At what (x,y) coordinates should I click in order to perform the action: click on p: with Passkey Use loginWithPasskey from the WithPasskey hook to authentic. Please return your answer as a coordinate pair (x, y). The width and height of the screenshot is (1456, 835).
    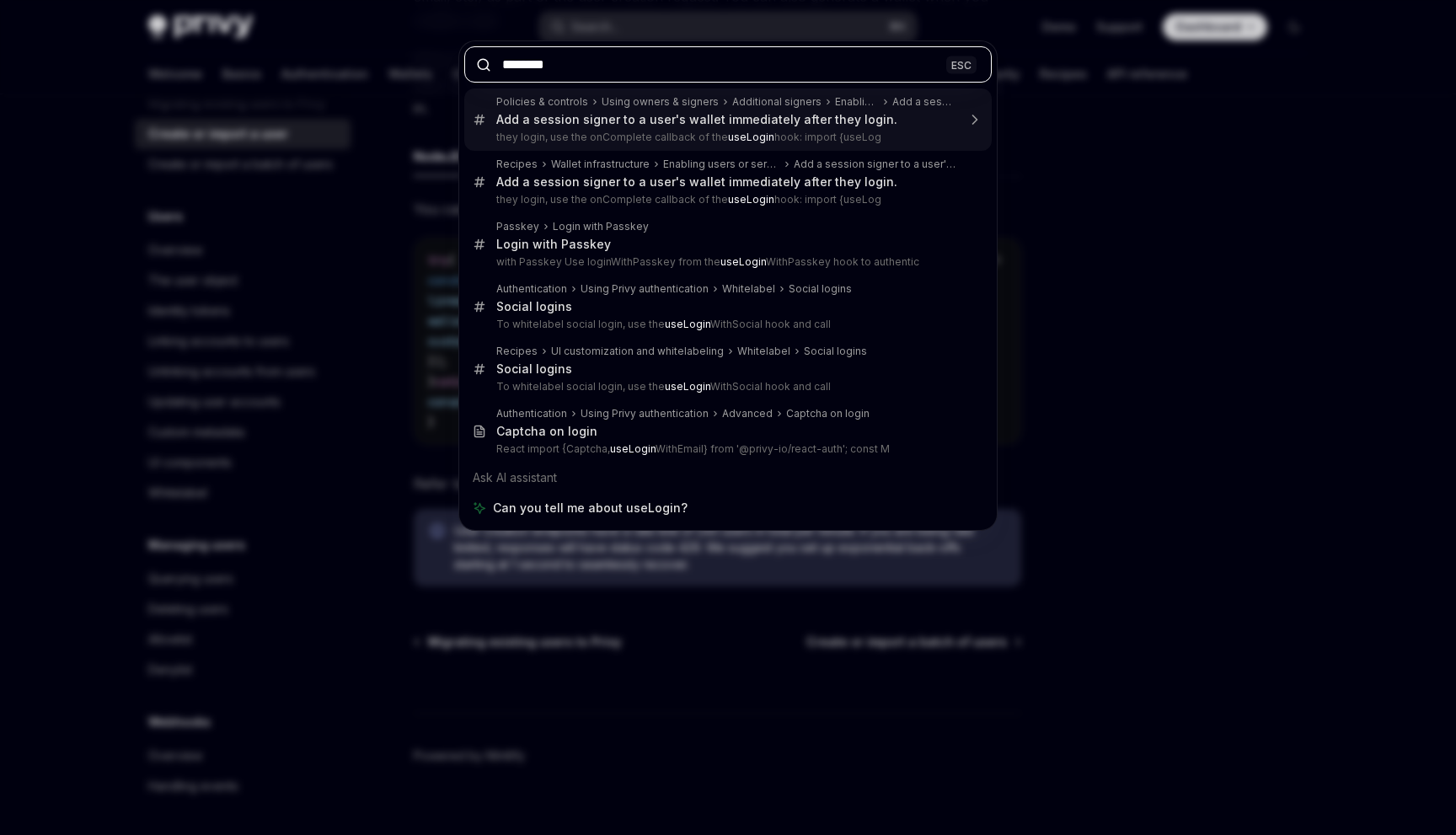
    Looking at the image, I should click on (726, 262).